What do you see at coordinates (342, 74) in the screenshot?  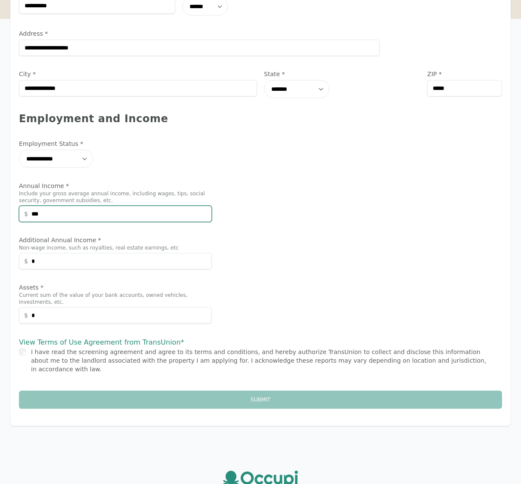 I see `label: State *` at bounding box center [342, 74].